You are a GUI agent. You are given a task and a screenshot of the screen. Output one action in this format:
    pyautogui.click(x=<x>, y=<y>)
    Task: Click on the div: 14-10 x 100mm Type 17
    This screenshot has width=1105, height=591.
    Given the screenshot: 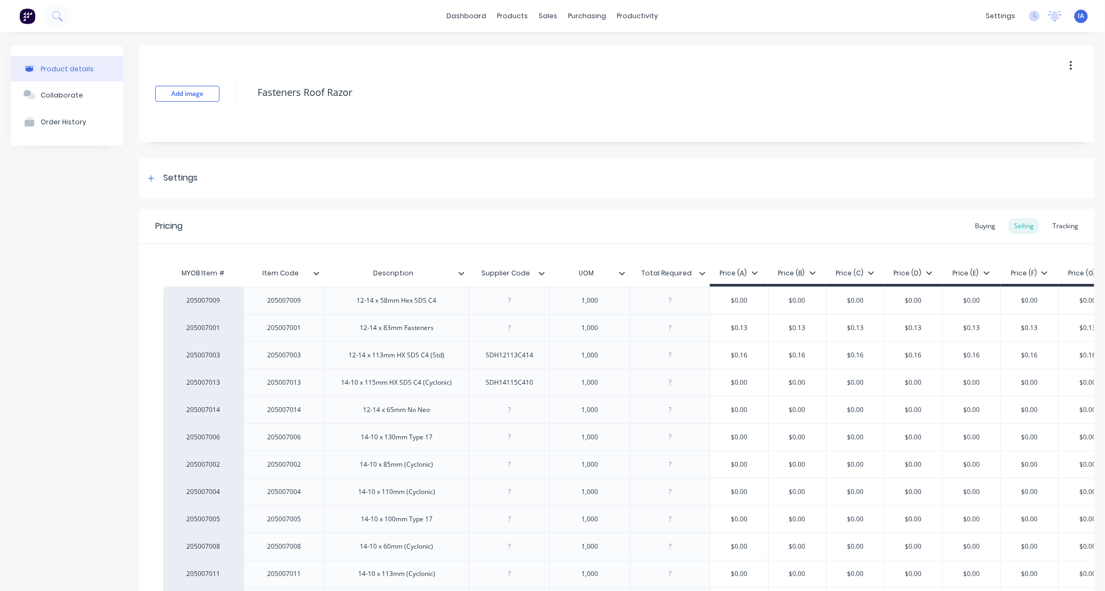 What is the action you would take?
    pyautogui.click(x=397, y=519)
    